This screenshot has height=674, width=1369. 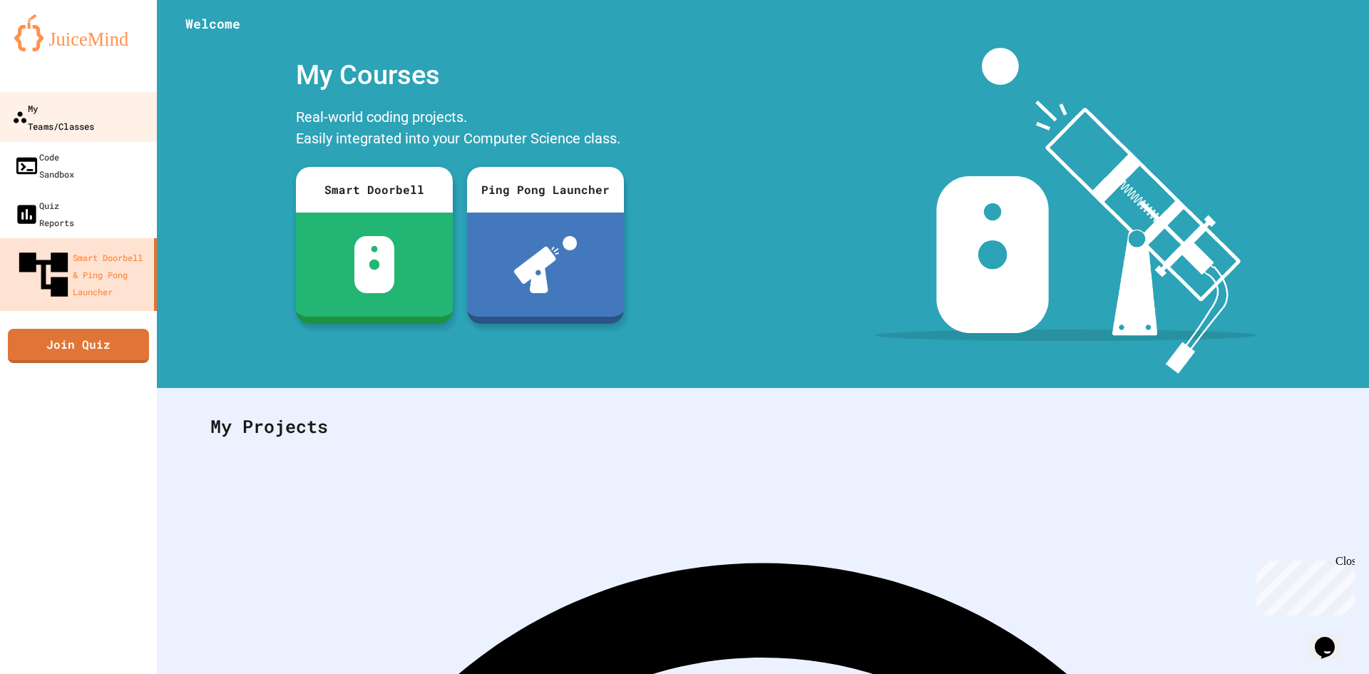 What do you see at coordinates (78, 346) in the screenshot?
I see `a: Join Quiz` at bounding box center [78, 346].